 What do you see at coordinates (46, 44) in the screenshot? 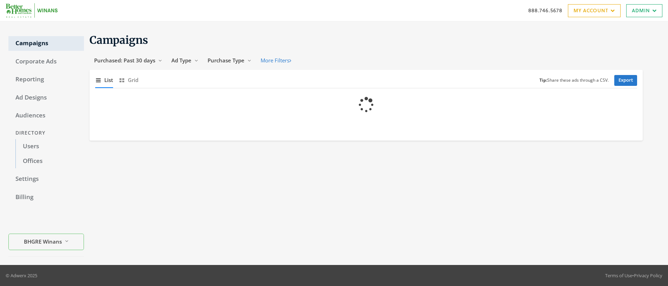
I see `a: Campaigns` at bounding box center [46, 44].